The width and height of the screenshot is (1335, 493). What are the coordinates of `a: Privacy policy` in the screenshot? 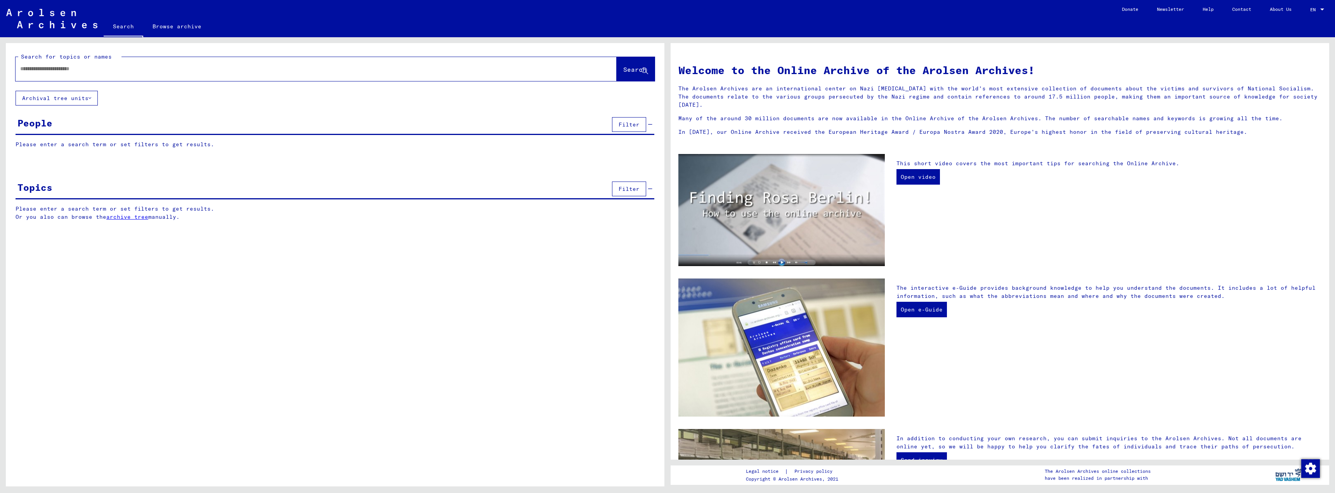 It's located at (815, 472).